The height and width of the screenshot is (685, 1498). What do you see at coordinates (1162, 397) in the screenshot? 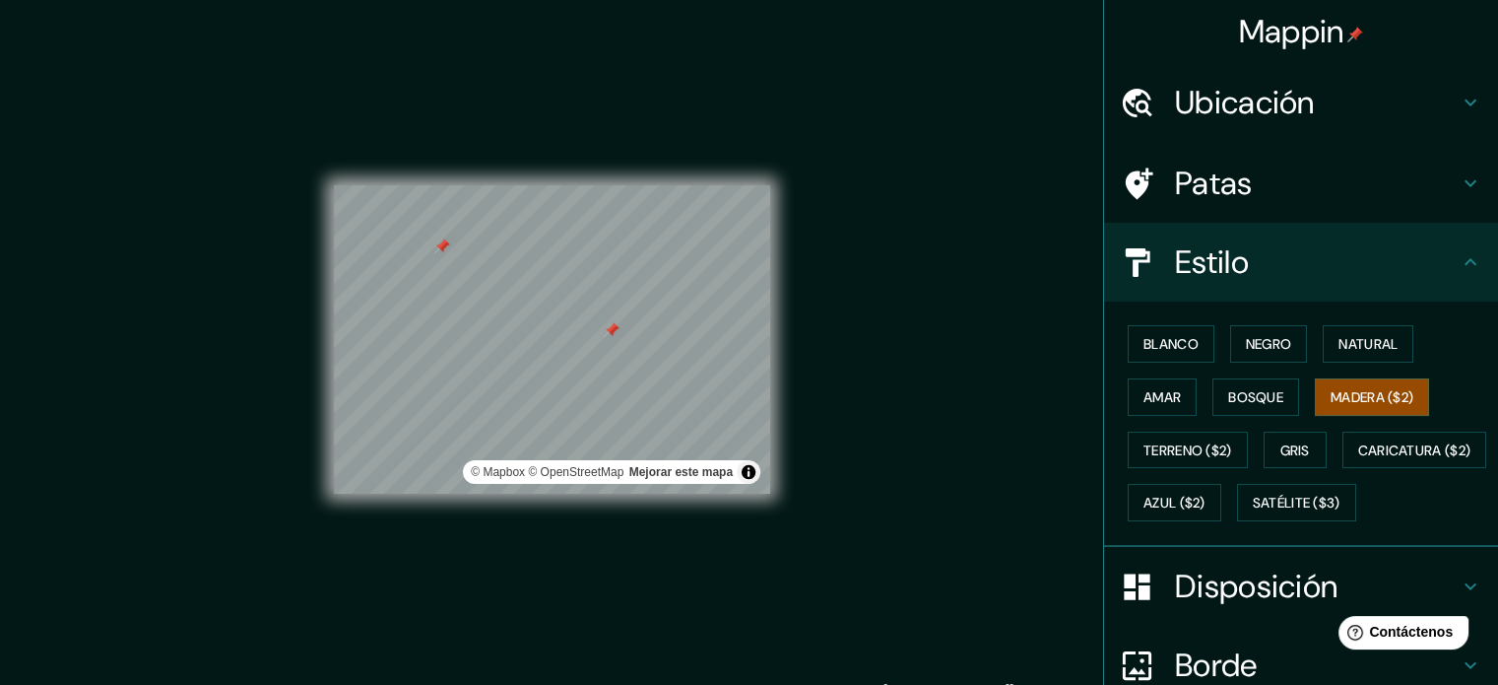
I see `button: Amar` at bounding box center [1162, 397].